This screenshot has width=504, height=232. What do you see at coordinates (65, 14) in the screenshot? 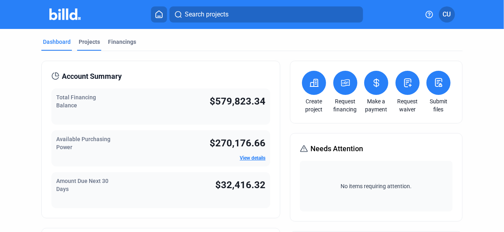
I see `img: Billd Company Logo` at bounding box center [65, 14].